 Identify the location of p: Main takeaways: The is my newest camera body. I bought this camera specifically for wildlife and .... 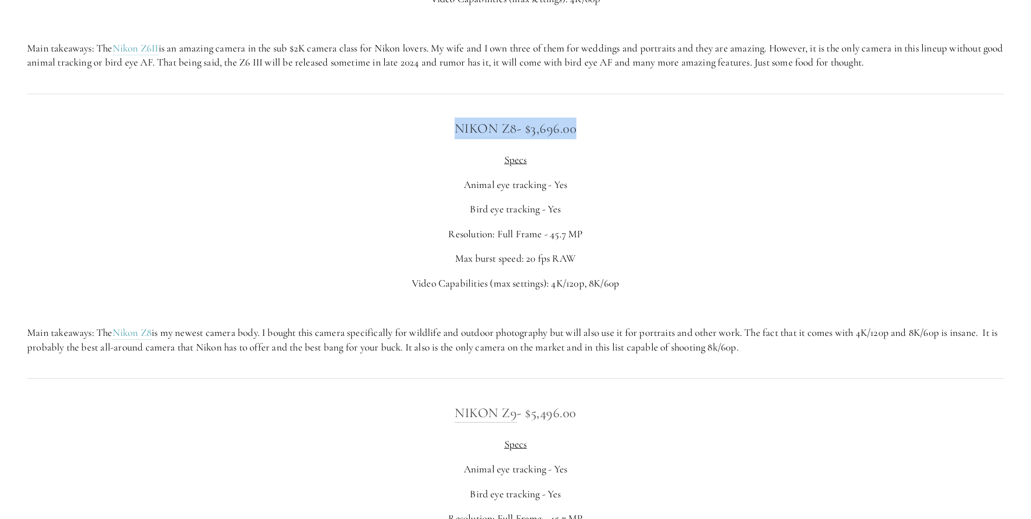
(515, 339).